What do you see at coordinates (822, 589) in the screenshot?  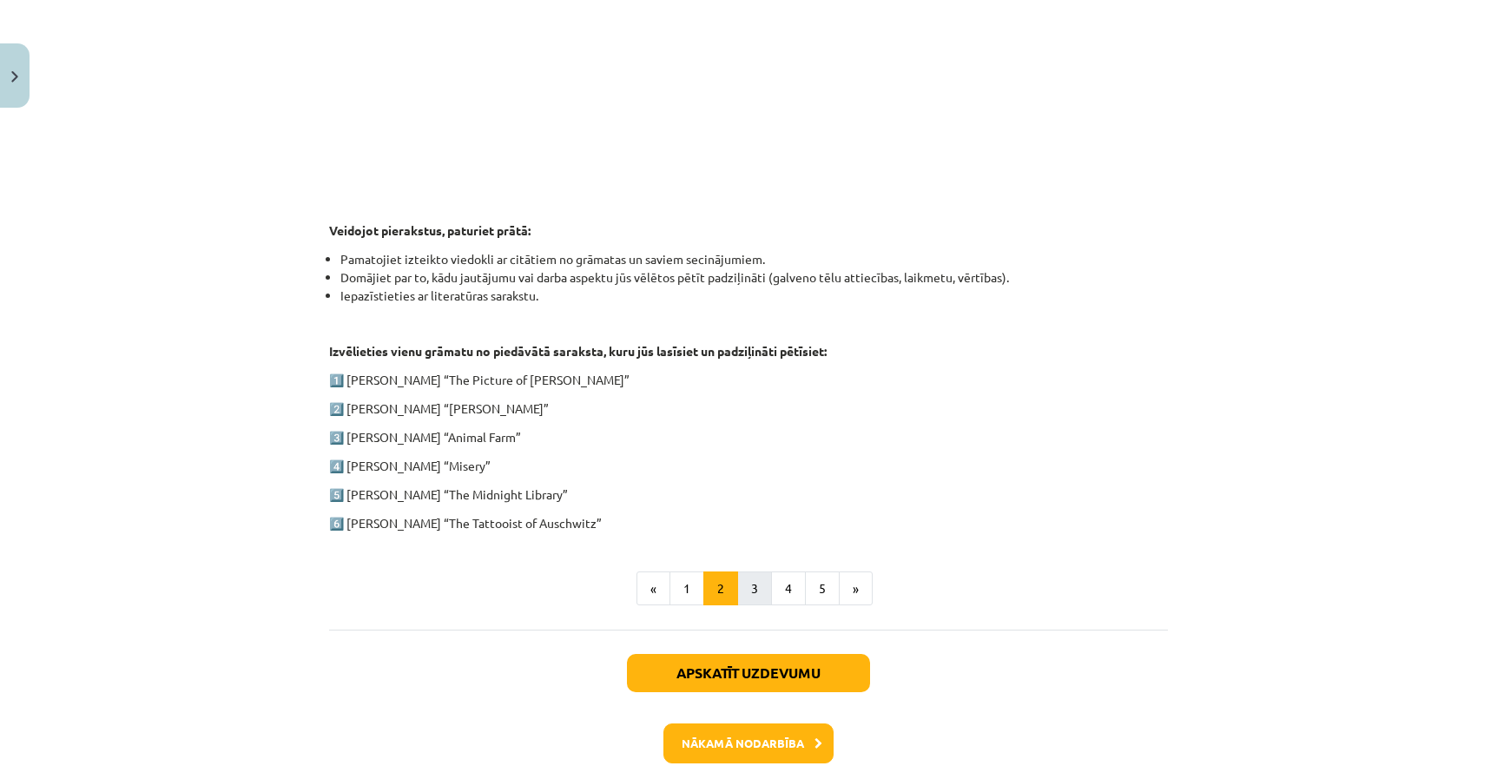 I see `button: 5` at bounding box center [822, 589].